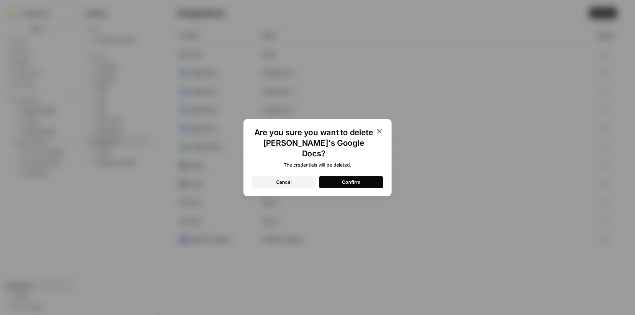 This screenshot has width=635, height=315. I want to click on button: Cancel, so click(284, 182).